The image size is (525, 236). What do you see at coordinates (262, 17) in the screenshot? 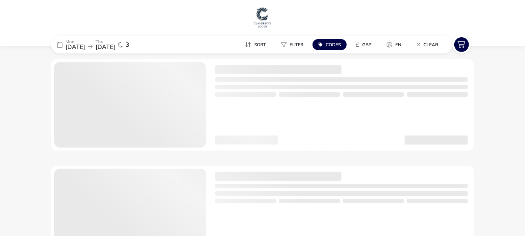
I see `a: Main Website` at bounding box center [262, 17].